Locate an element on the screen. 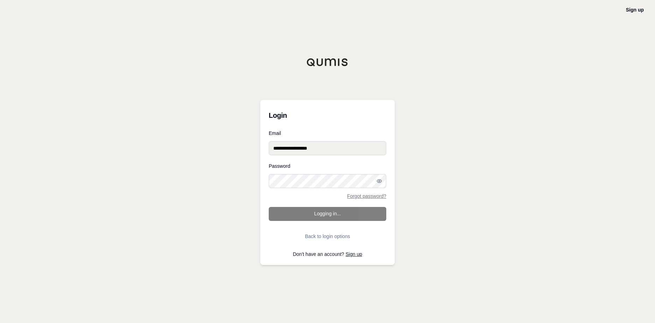  p: Don't have an account? is located at coordinates (328, 255).